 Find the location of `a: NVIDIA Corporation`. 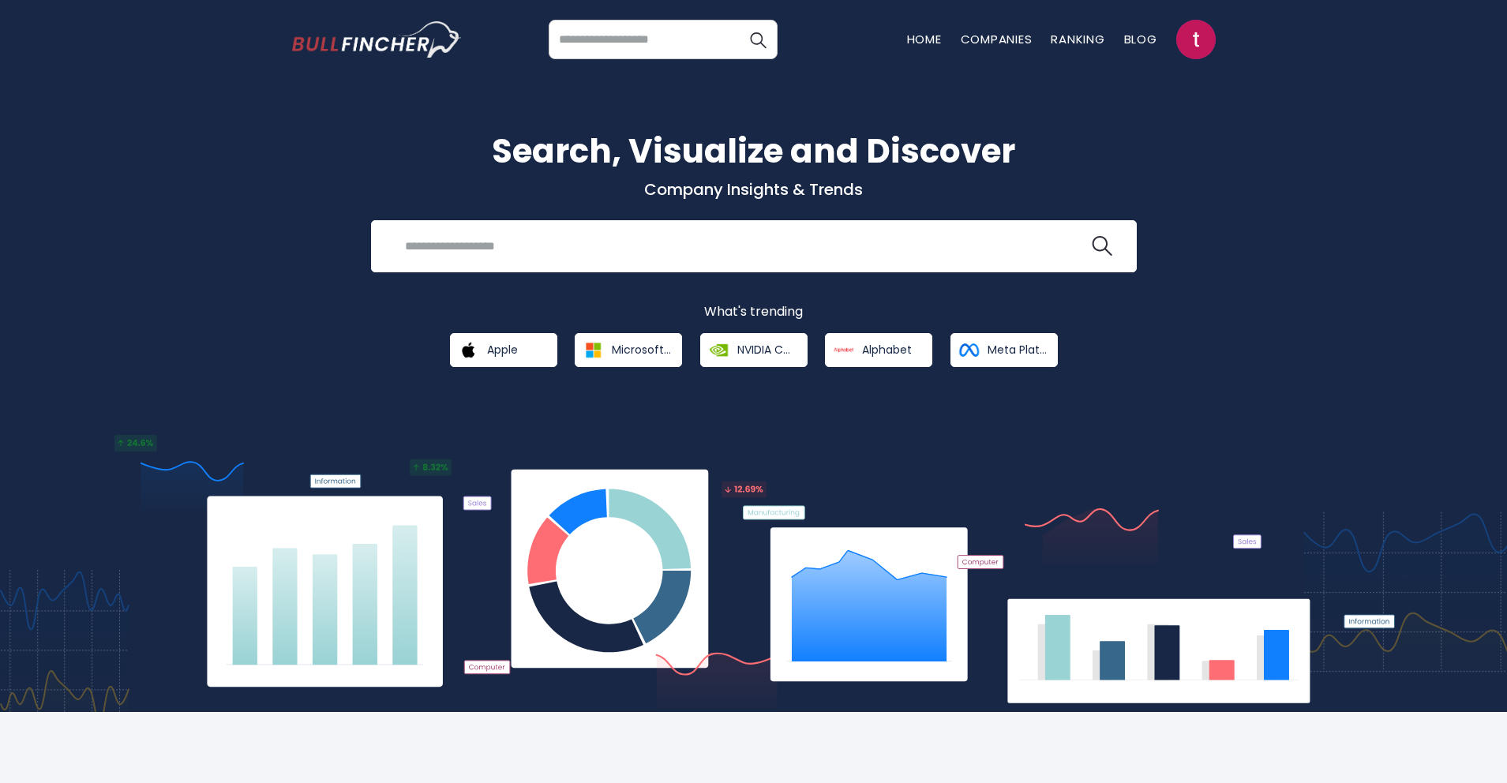

a: NVIDIA Corporation is located at coordinates (754, 350).